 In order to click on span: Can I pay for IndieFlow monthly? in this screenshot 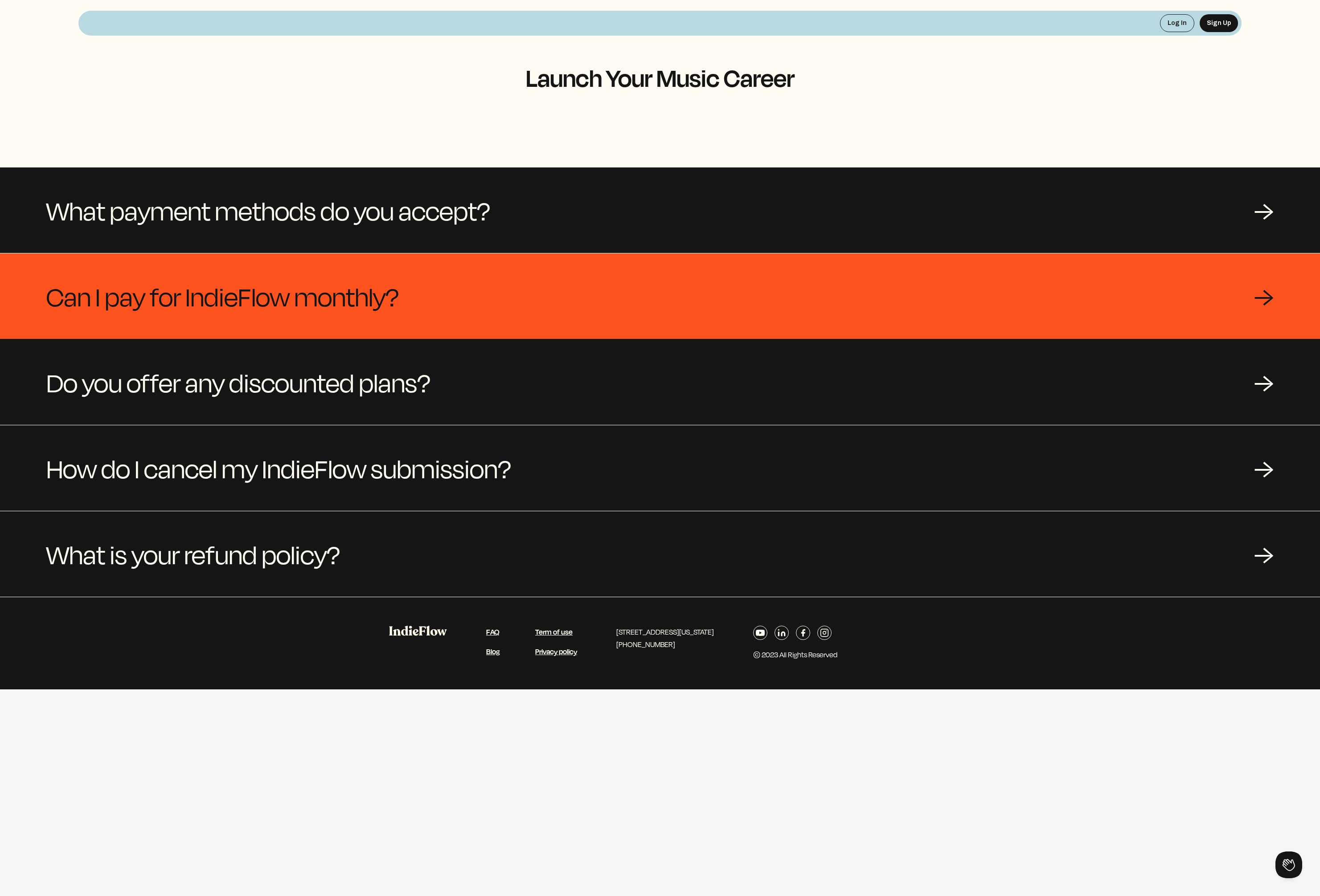, I will do `click(223, 297)`.